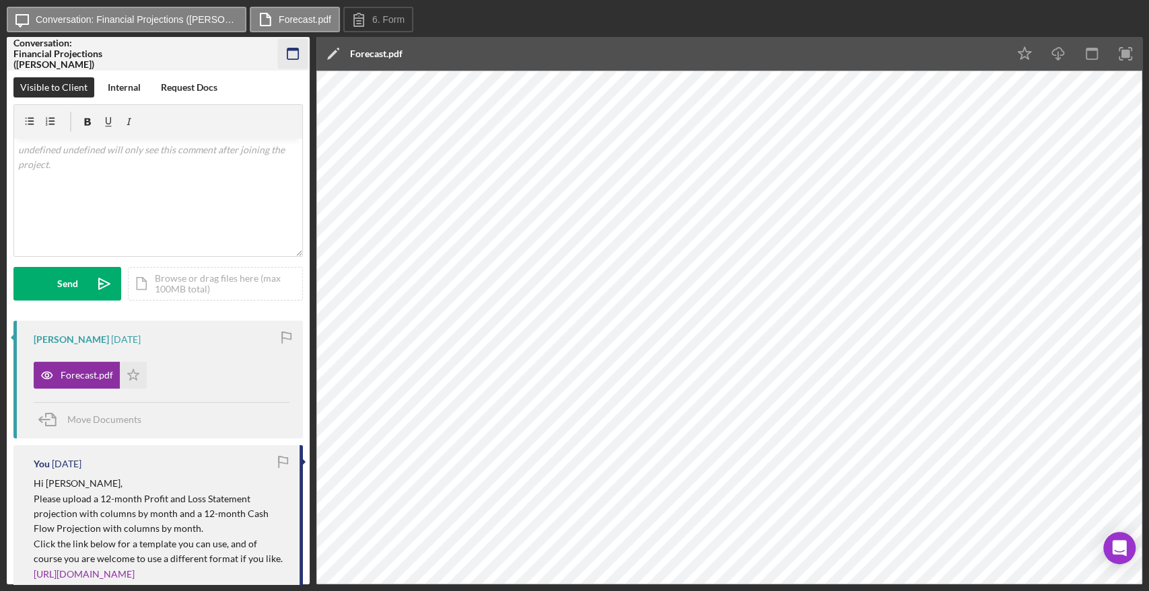 Image resolution: width=1149 pixels, height=591 pixels. Describe the element at coordinates (54, 87) in the screenshot. I see `button: Visible to Client` at that location.